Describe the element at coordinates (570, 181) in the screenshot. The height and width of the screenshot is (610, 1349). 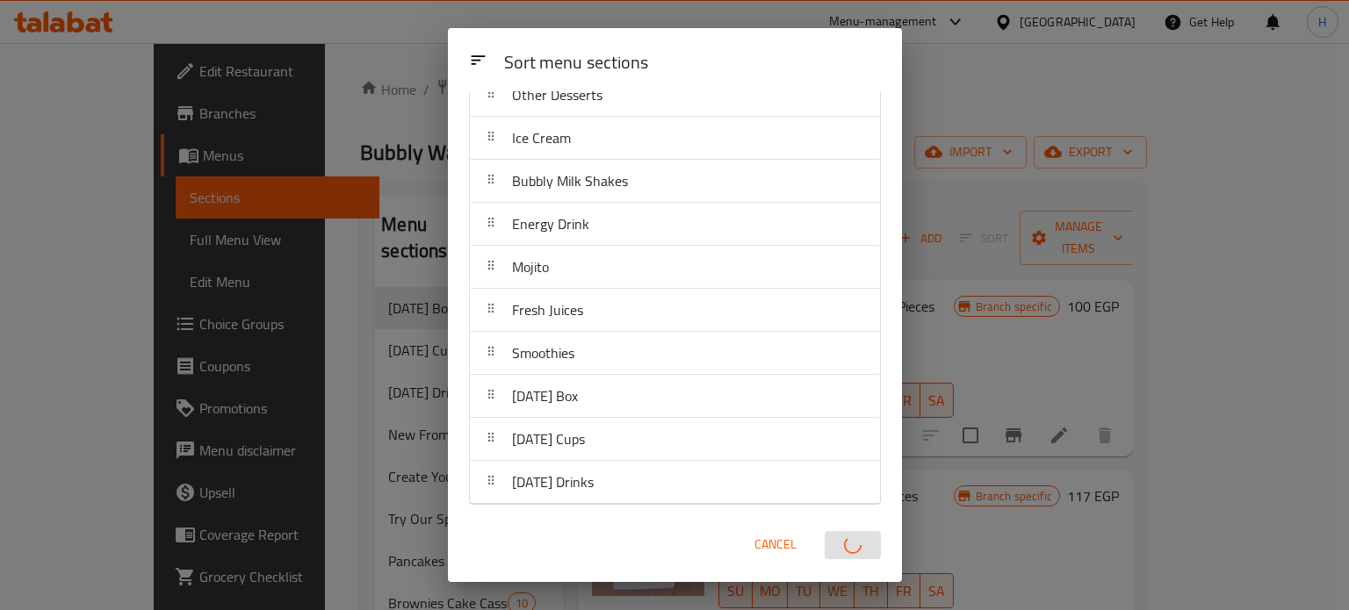
I see `span: Bubbly Milk Shakes` at that location.